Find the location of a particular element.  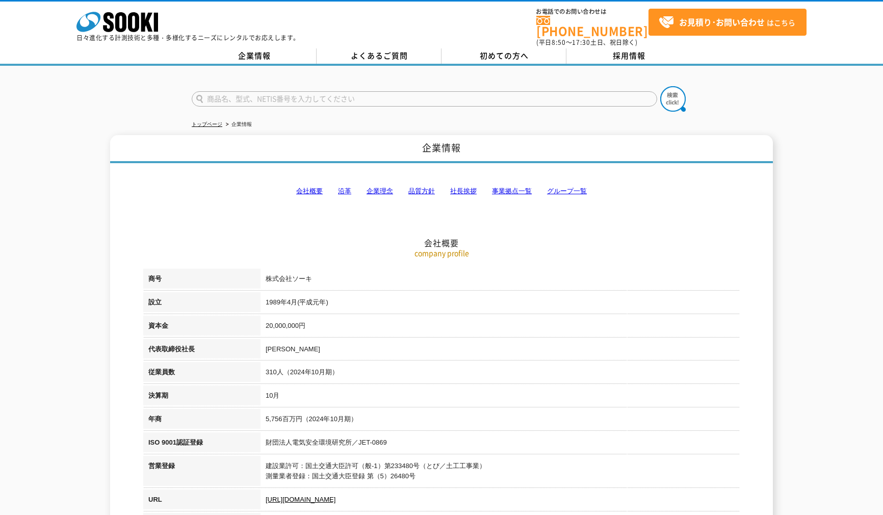

td: 株式会社ソーキ is located at coordinates (500, 280).